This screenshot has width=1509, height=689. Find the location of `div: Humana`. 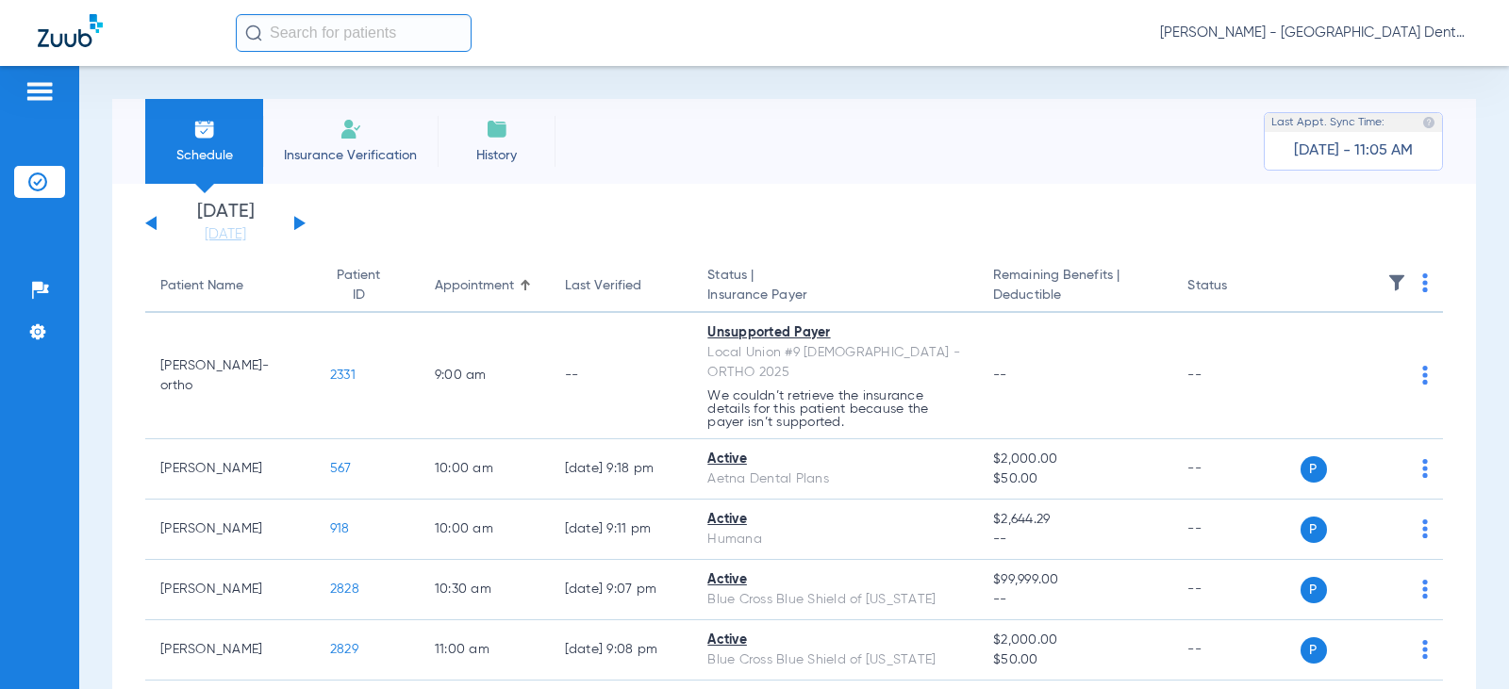

div: Humana is located at coordinates (834, 539).